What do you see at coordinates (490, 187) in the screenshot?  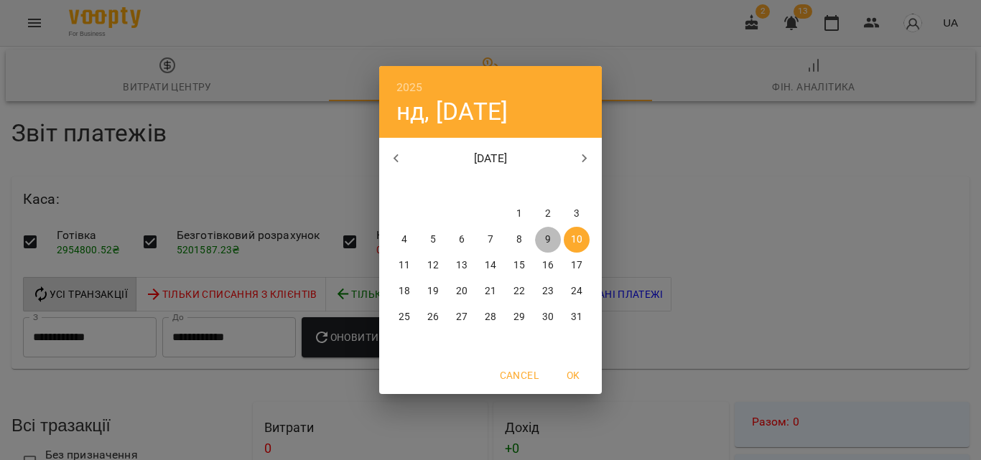 I see `span: чт` at bounding box center [490, 187].